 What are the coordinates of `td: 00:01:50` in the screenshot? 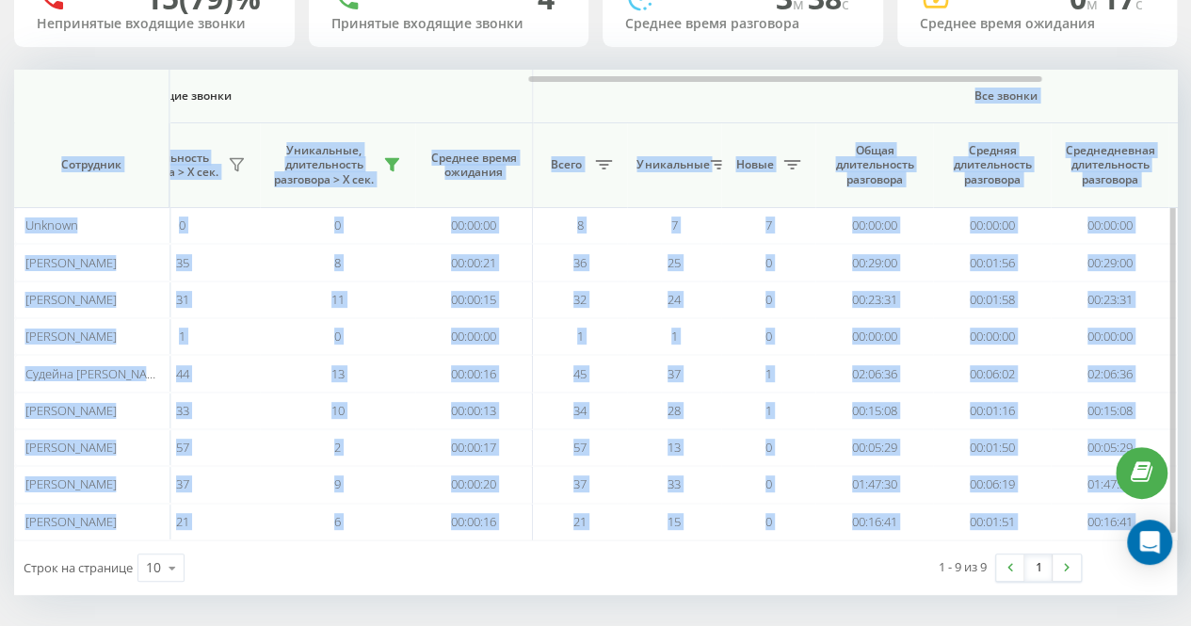 It's located at (992, 447).